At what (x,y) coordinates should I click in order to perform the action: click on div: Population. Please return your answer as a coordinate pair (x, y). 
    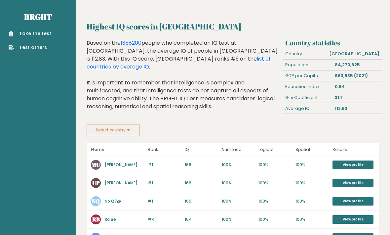
    Looking at the image, I should click on (308, 65).